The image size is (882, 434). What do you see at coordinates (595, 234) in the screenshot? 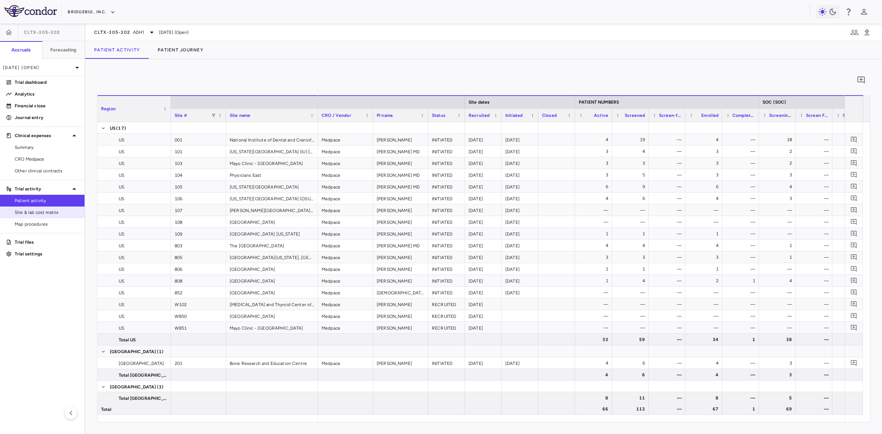
I see `div: 1` at bounding box center [595, 234].